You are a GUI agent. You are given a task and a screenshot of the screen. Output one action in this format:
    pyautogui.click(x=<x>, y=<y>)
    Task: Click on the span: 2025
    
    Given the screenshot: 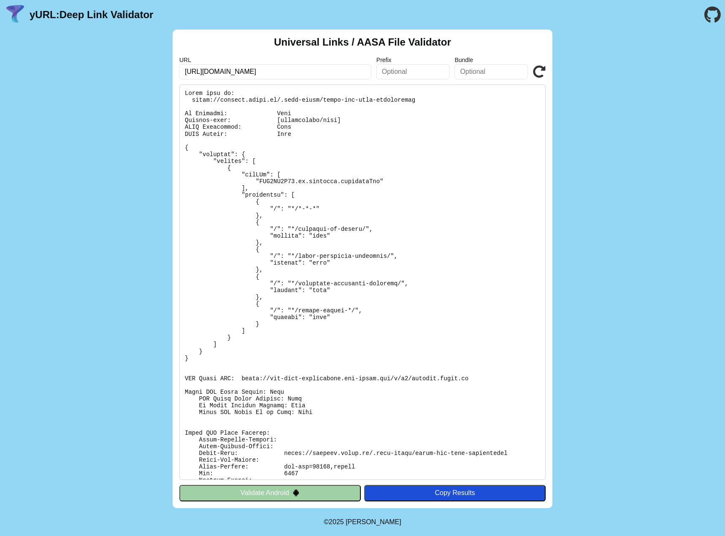 What is the action you would take?
    pyautogui.click(x=337, y=522)
    